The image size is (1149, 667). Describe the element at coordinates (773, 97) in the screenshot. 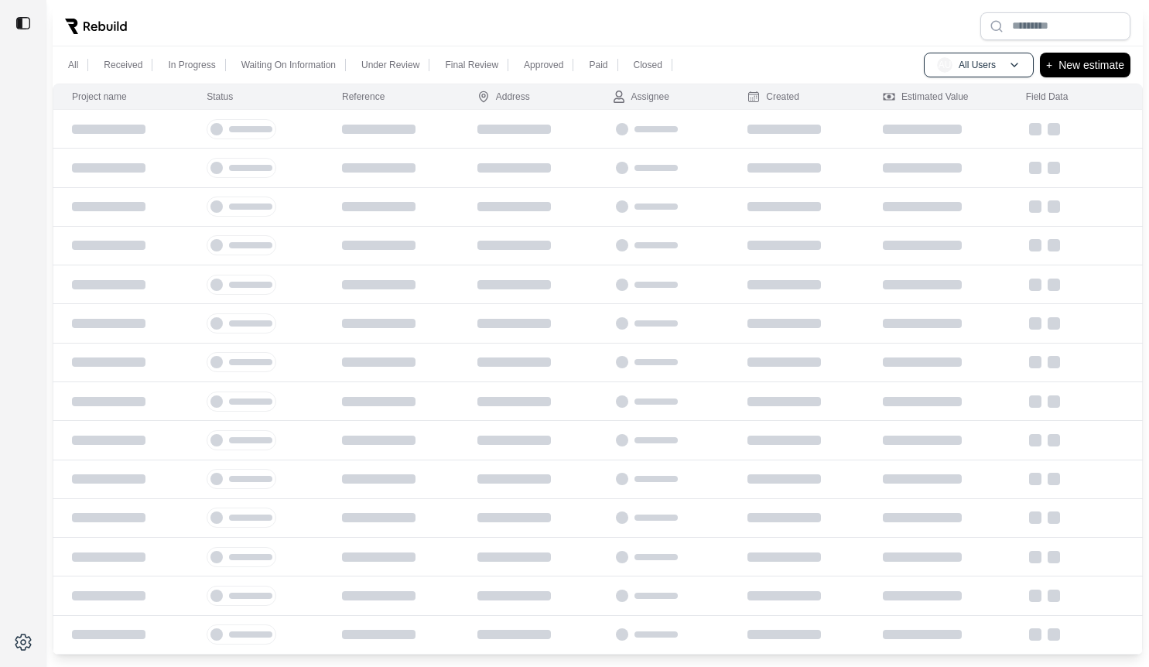

I see `div: Created` at that location.